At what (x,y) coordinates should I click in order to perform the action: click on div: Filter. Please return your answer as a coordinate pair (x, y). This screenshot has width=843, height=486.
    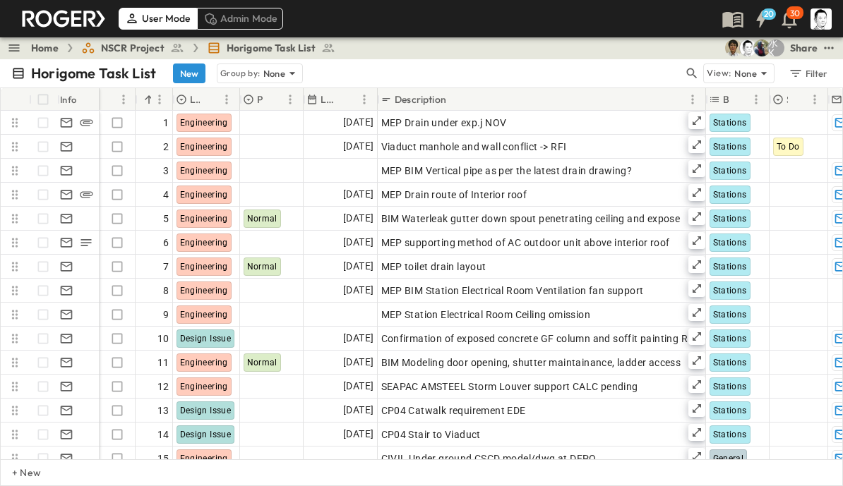
    Looking at the image, I should click on (808, 73).